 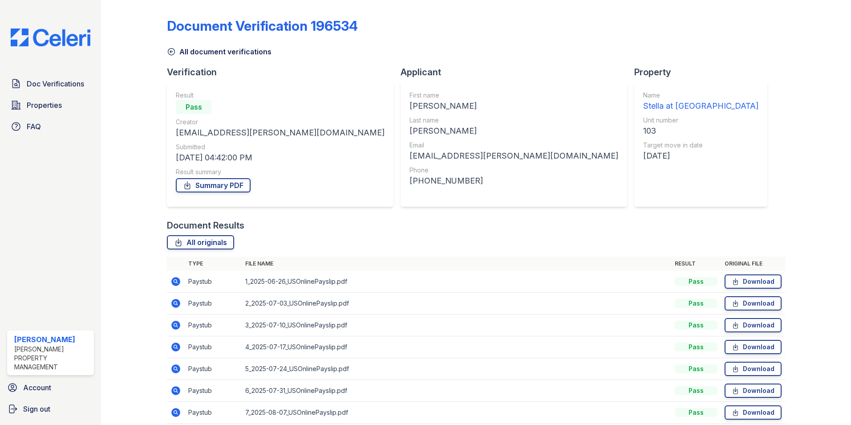 I want to click on div: Result, so click(x=280, y=95).